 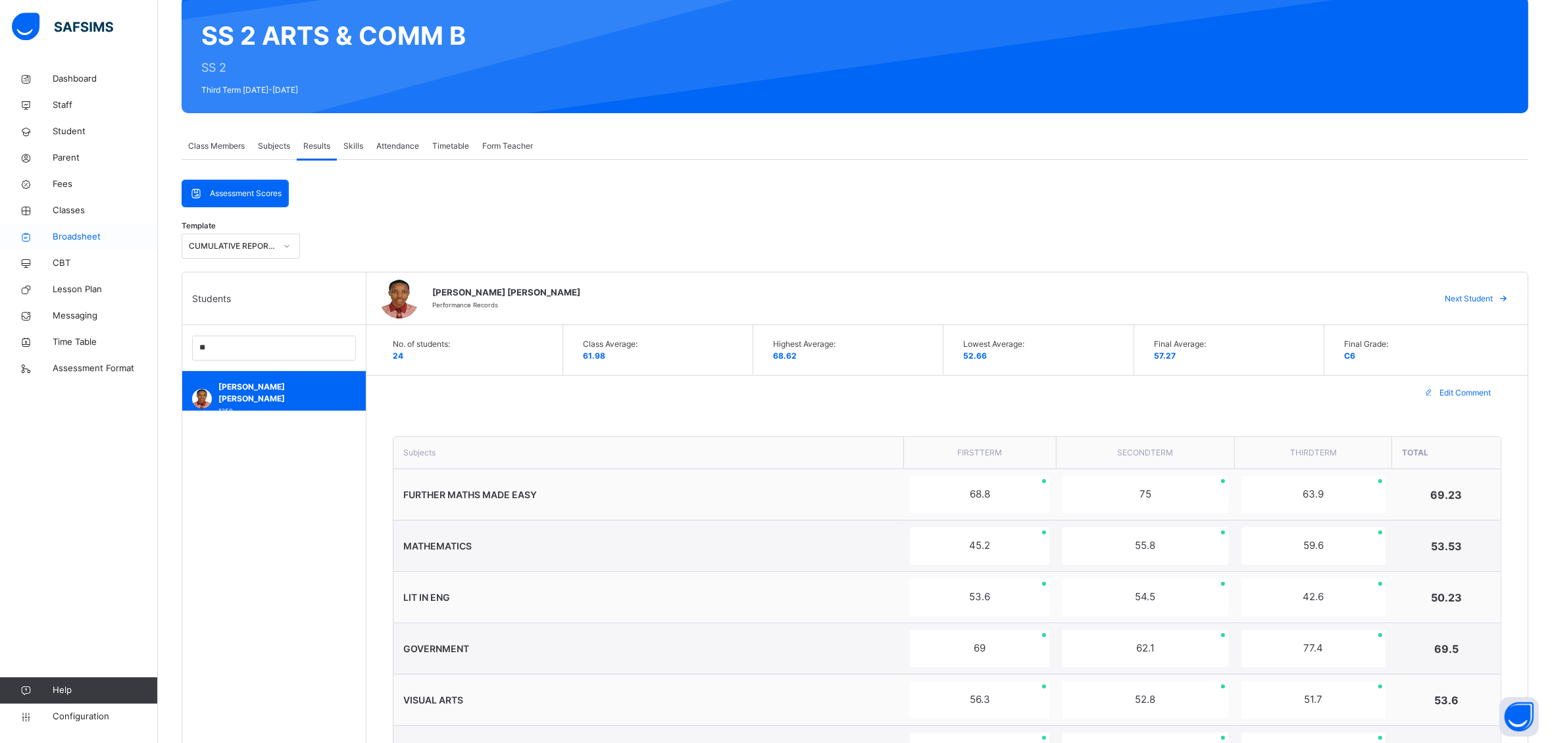 I want to click on div: 55.8, so click(x=1146, y=545).